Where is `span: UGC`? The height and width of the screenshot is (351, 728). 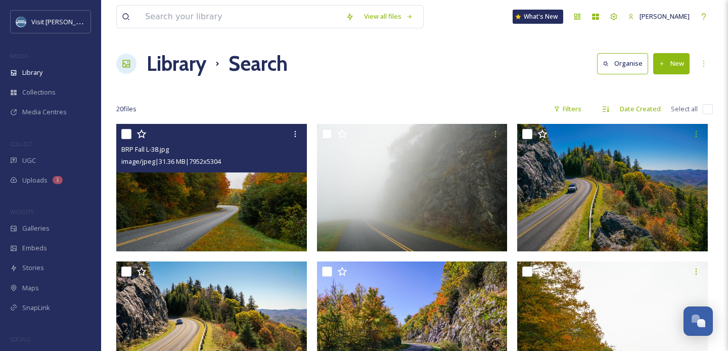 span: UGC is located at coordinates (29, 160).